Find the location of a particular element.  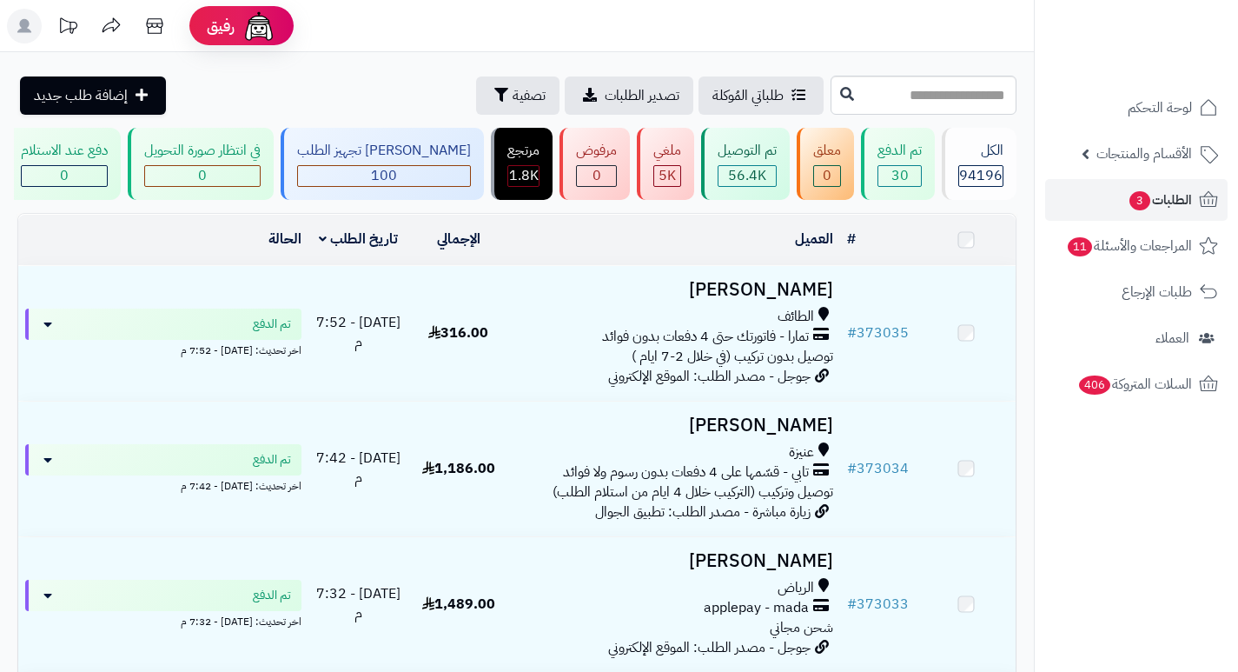

img: logo-2.png is located at coordinates (1170, 67).